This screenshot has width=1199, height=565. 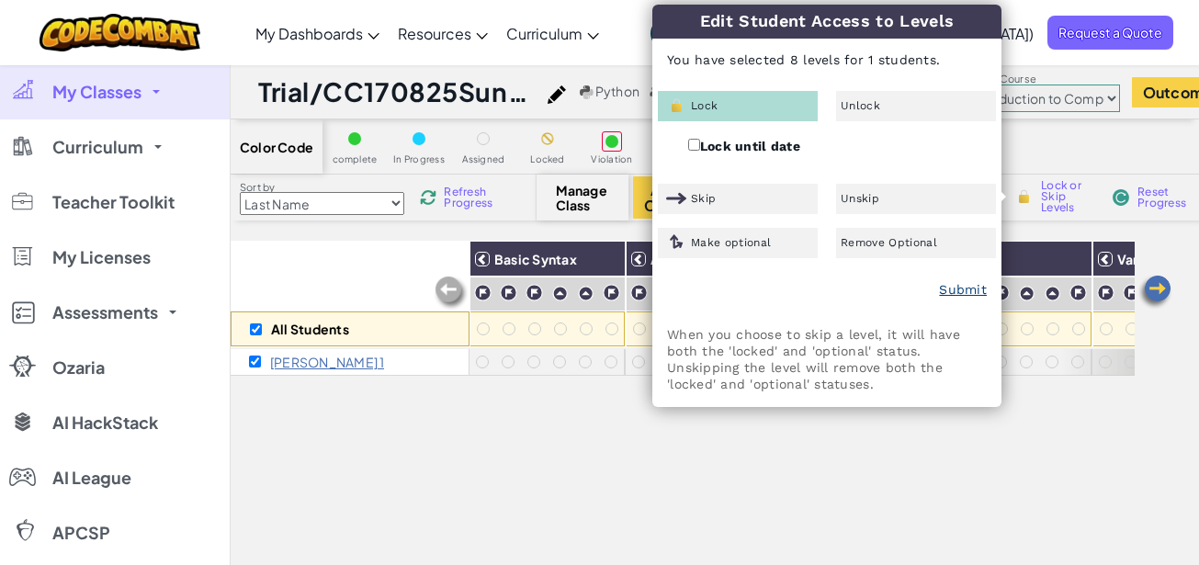 I want to click on span: Manage Class, so click(x=582, y=197).